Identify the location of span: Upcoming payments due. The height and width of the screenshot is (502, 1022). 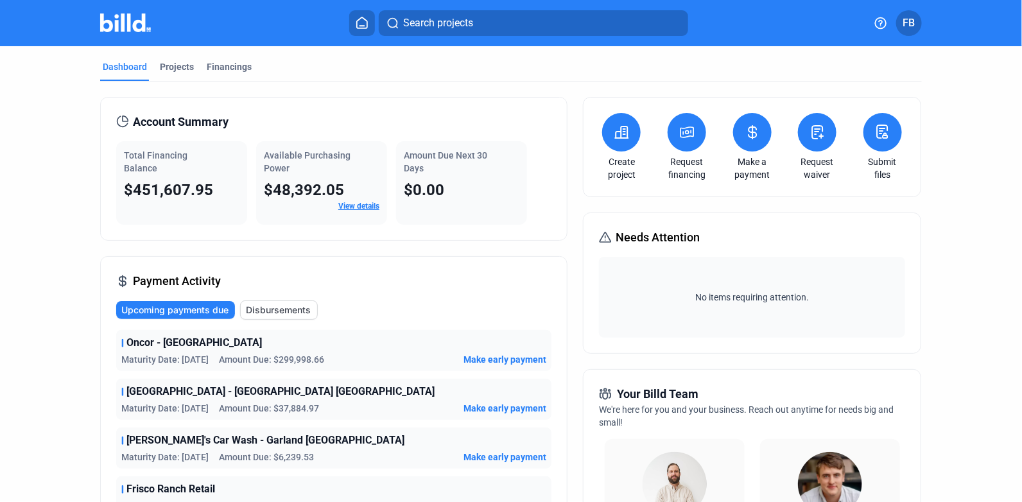
(175, 310).